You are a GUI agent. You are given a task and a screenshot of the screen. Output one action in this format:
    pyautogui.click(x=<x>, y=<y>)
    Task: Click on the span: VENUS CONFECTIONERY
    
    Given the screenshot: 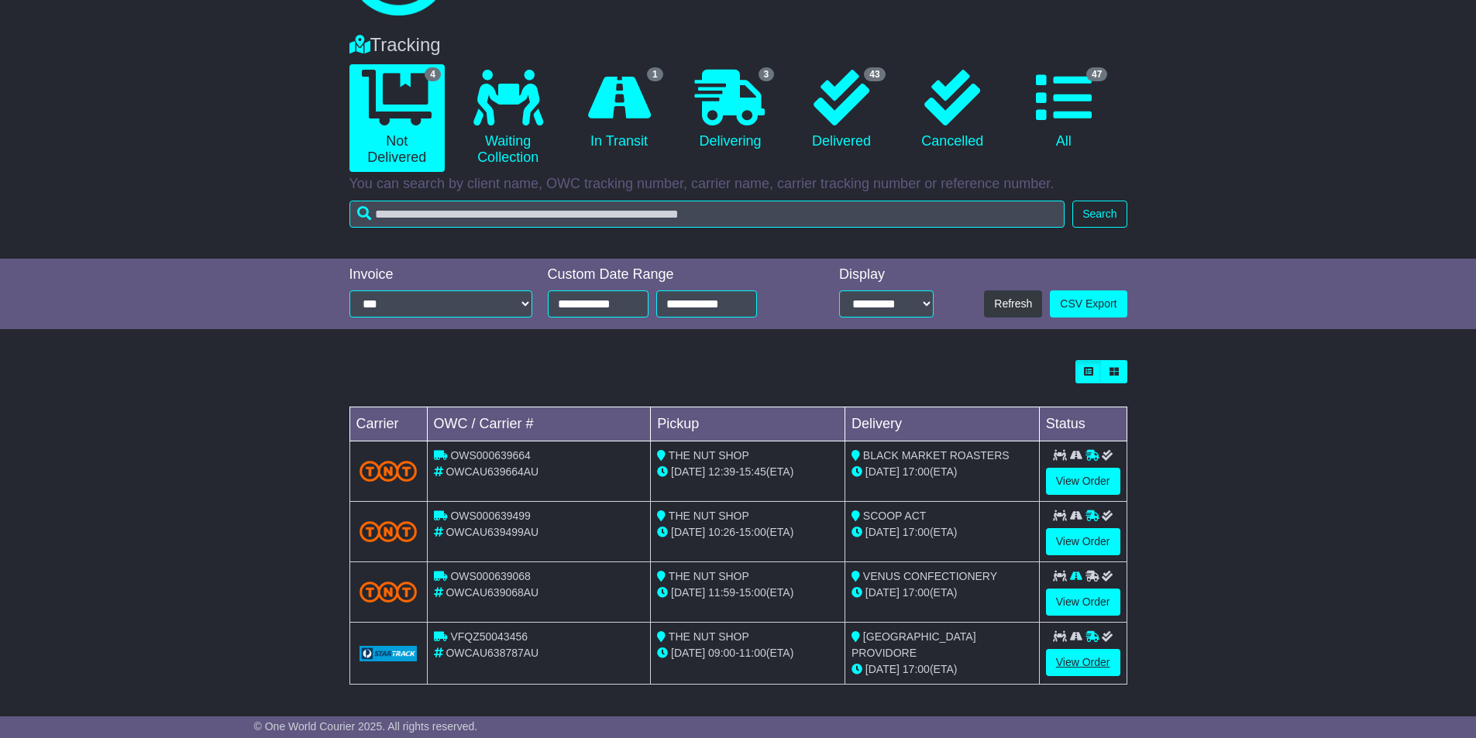 What is the action you would take?
    pyautogui.click(x=930, y=576)
    